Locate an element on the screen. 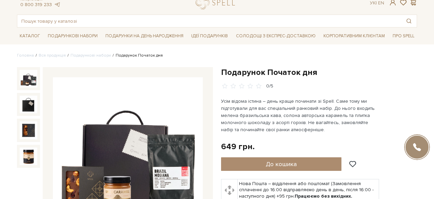  input: Пошук товару у каталозі is located at coordinates (209, 21).